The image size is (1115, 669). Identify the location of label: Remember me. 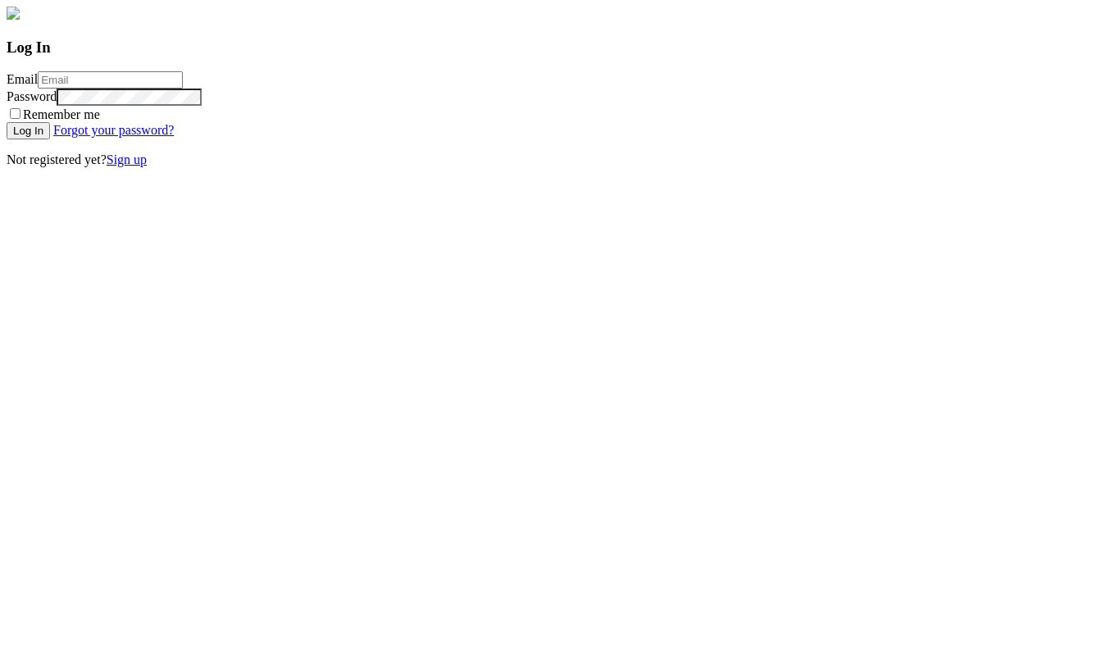
(53, 114).